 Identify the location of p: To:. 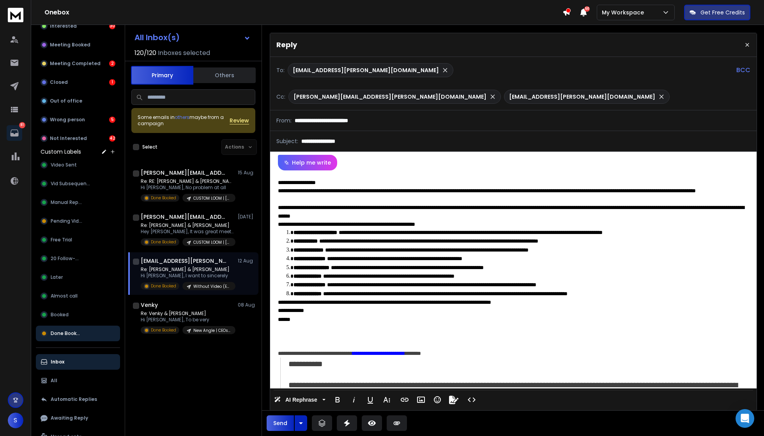
(280, 70).